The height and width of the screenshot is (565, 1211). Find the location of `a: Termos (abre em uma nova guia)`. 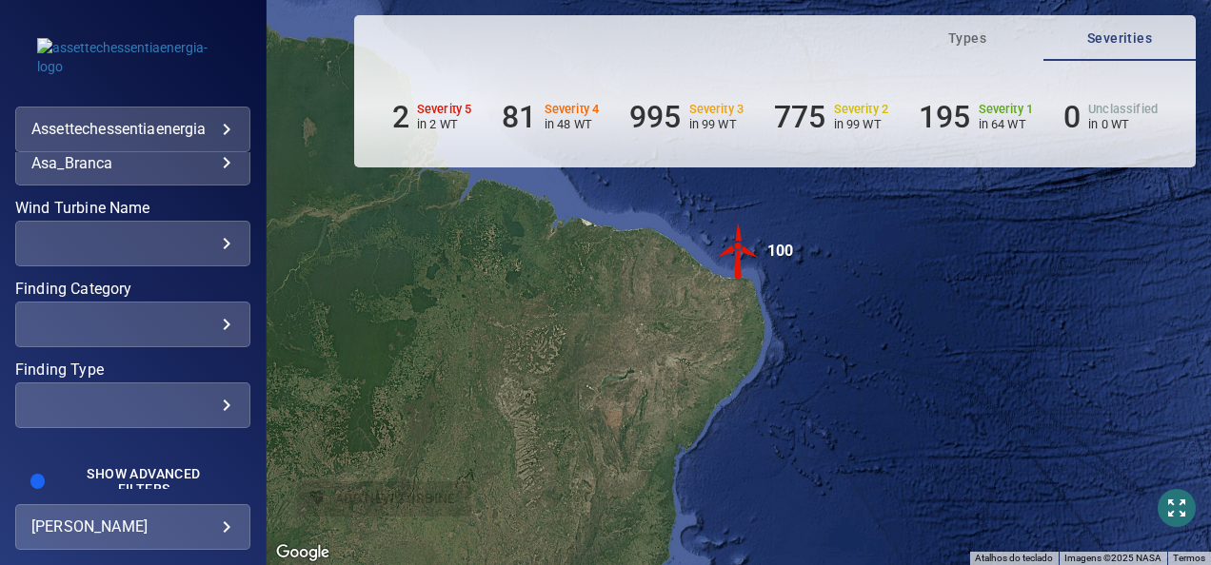

a: Termos (abre em uma nova guia) is located at coordinates (1189, 558).